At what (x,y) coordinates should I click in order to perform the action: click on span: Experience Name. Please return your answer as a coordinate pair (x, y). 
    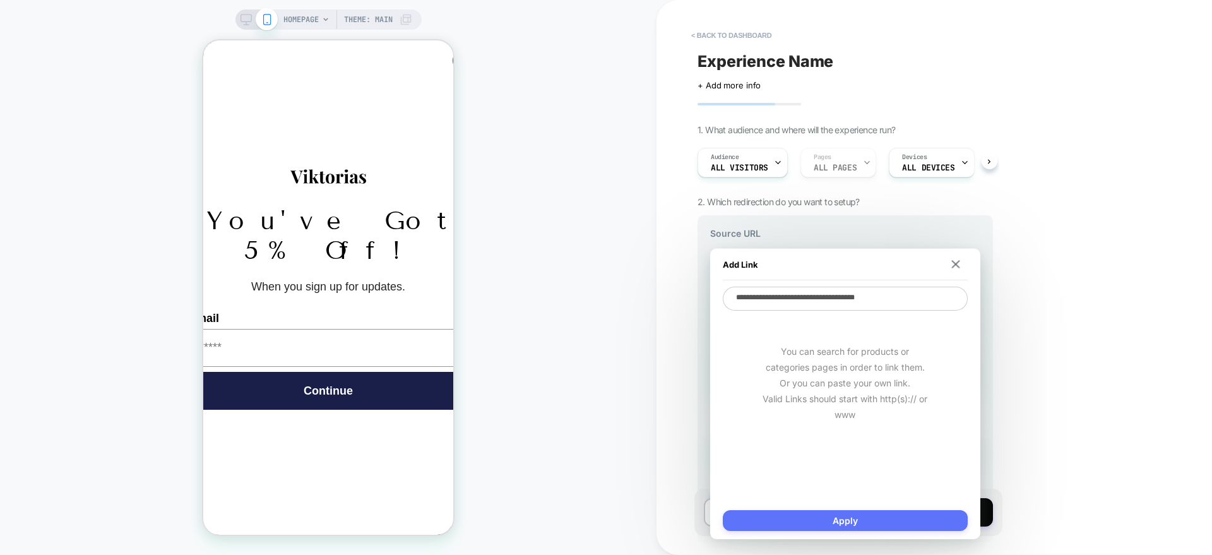
    Looking at the image, I should click on (765, 61).